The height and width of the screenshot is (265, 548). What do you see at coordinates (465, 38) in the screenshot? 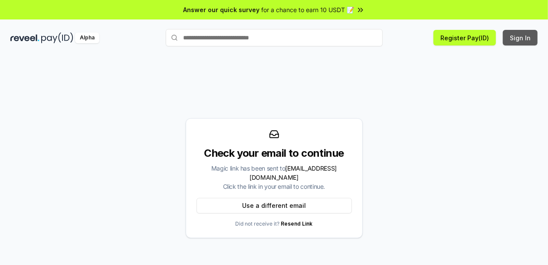
I see `button: Register Pay(ID)` at bounding box center [465, 38].